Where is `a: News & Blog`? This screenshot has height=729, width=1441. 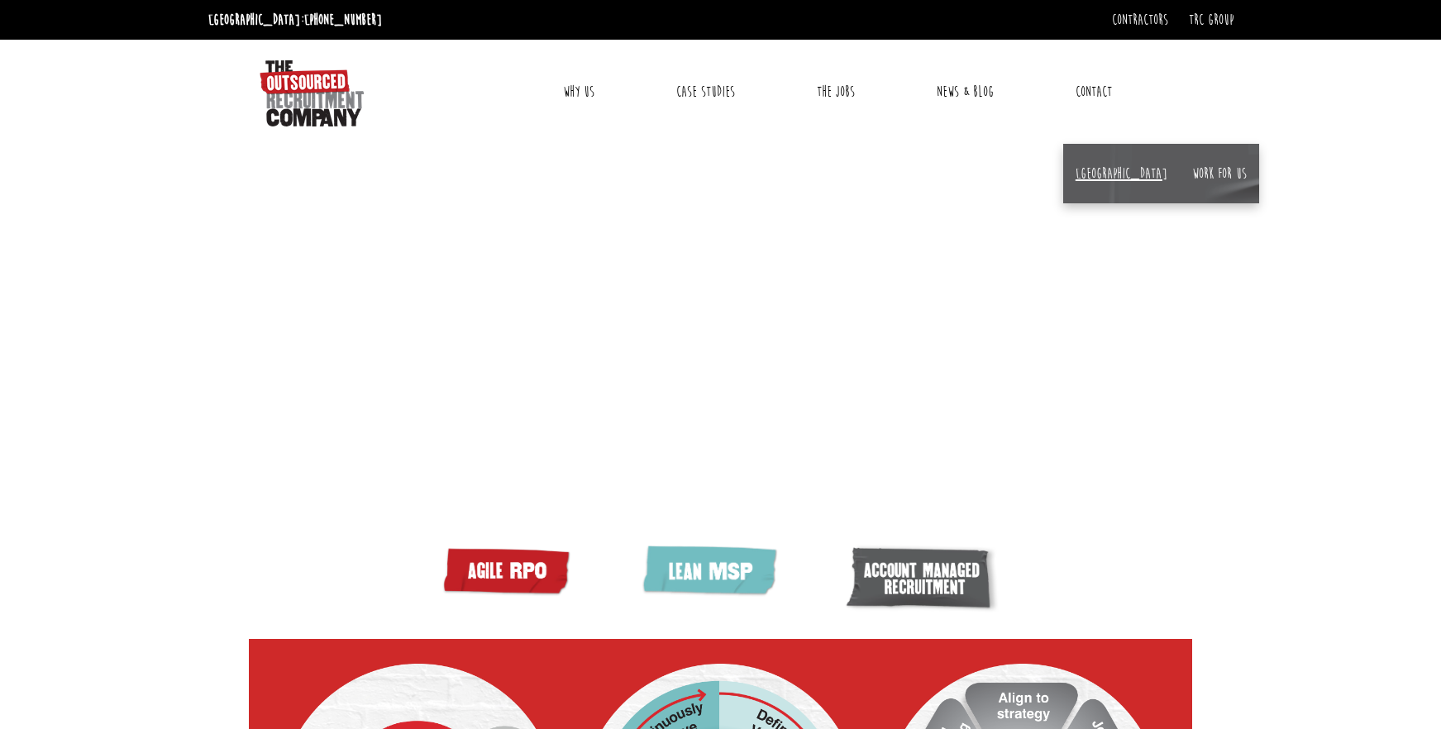 a: News & Blog is located at coordinates (965, 92).